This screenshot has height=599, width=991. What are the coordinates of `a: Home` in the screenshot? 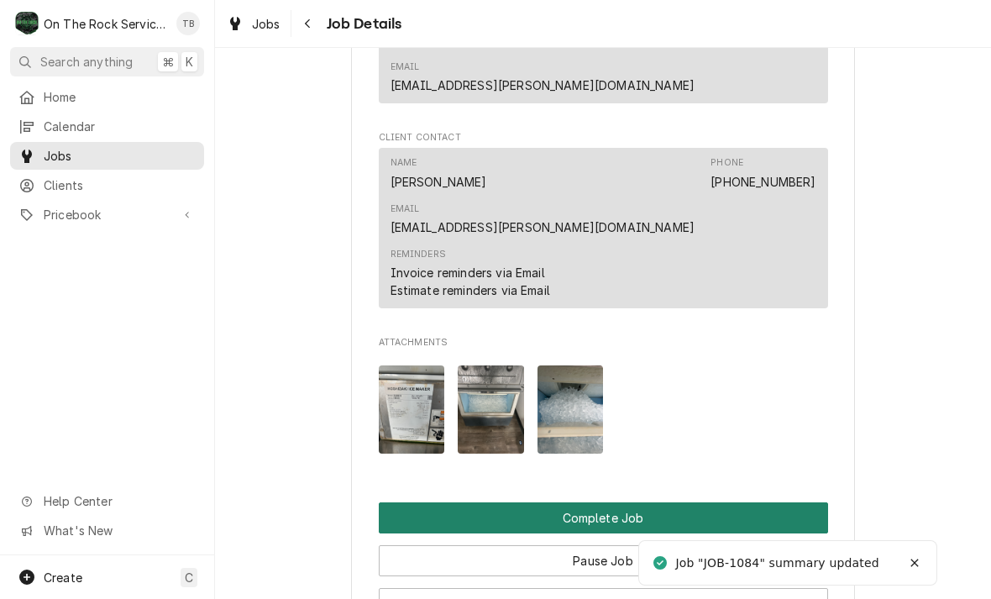 It's located at (107, 97).